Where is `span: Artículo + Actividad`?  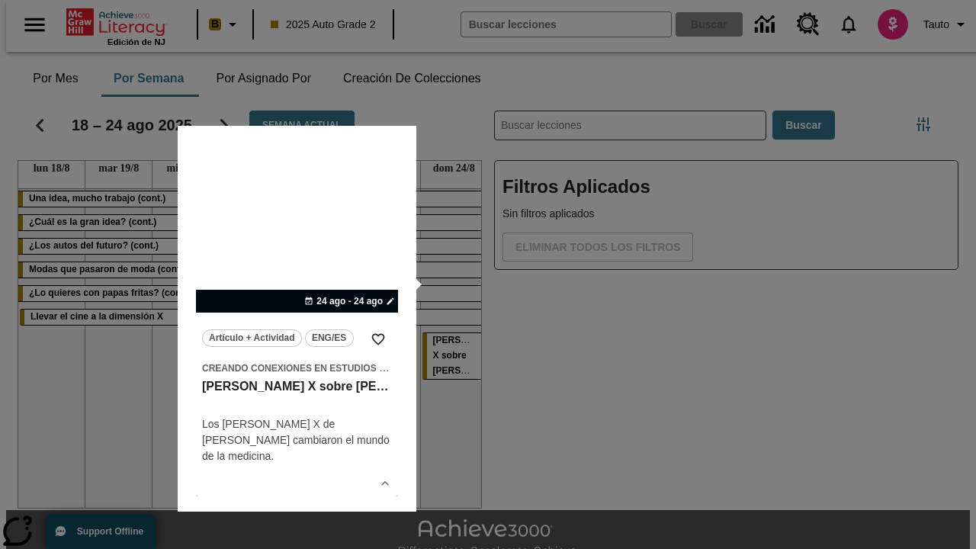 span: Artículo + Actividad is located at coordinates (252, 338).